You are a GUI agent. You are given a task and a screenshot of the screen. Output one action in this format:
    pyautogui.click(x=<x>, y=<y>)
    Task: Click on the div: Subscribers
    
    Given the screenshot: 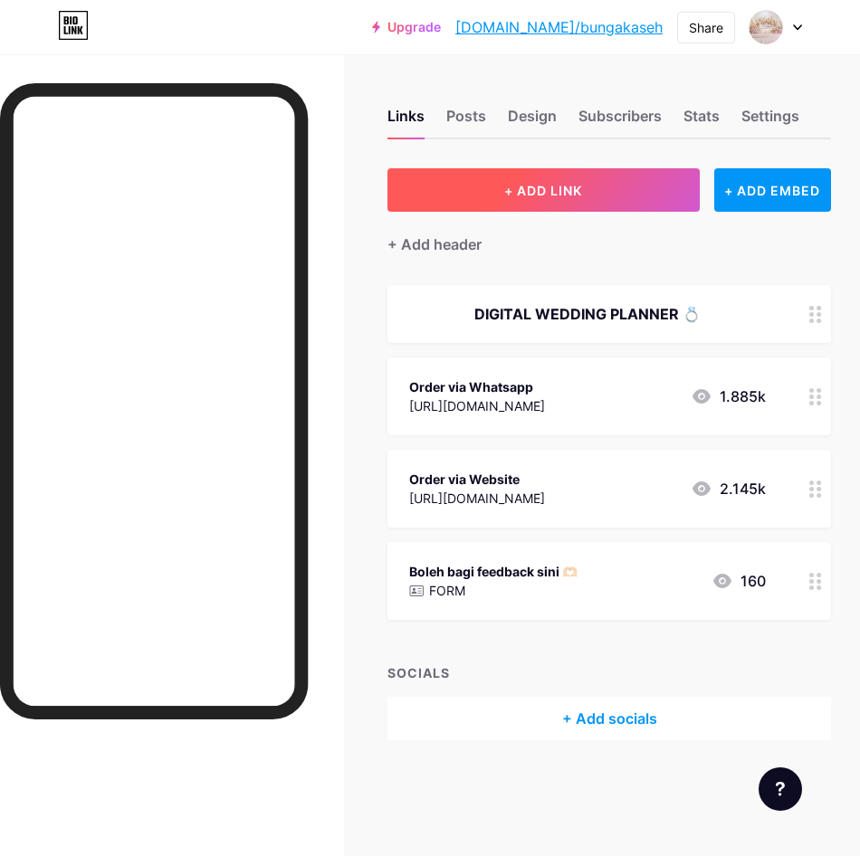 What is the action you would take?
    pyautogui.click(x=620, y=121)
    